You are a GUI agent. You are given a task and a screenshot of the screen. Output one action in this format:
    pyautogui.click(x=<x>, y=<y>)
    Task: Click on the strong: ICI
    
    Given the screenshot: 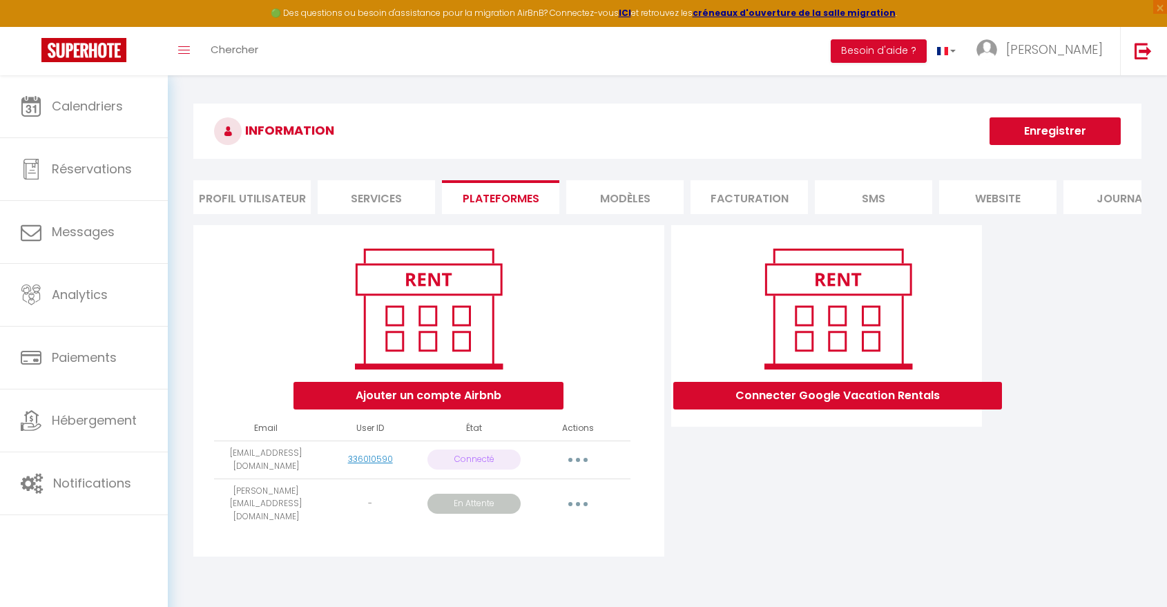 What is the action you would take?
    pyautogui.click(x=625, y=12)
    